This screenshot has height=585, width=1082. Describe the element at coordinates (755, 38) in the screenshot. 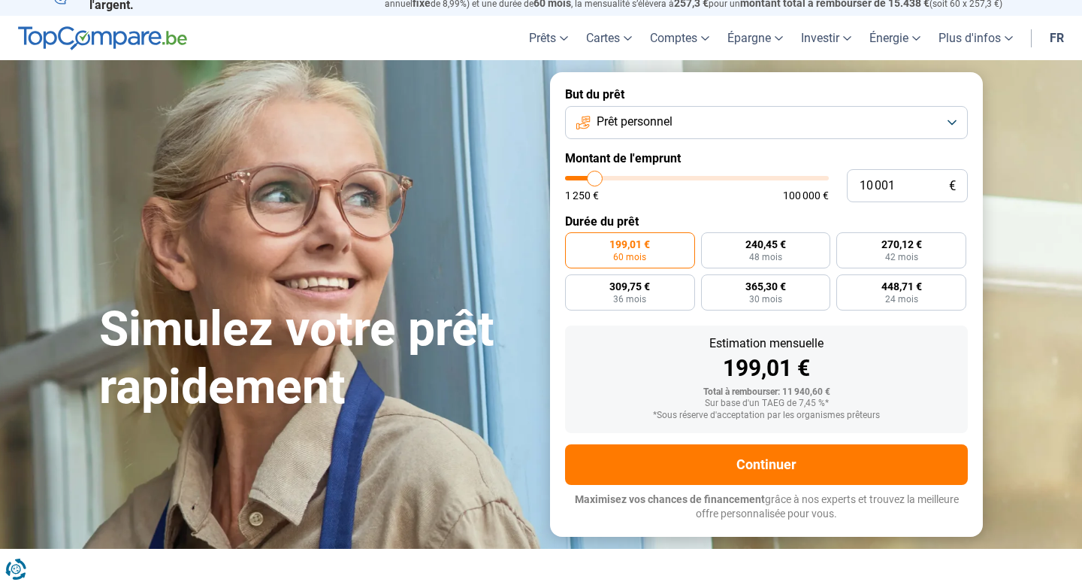

I see `a: Épargne` at that location.